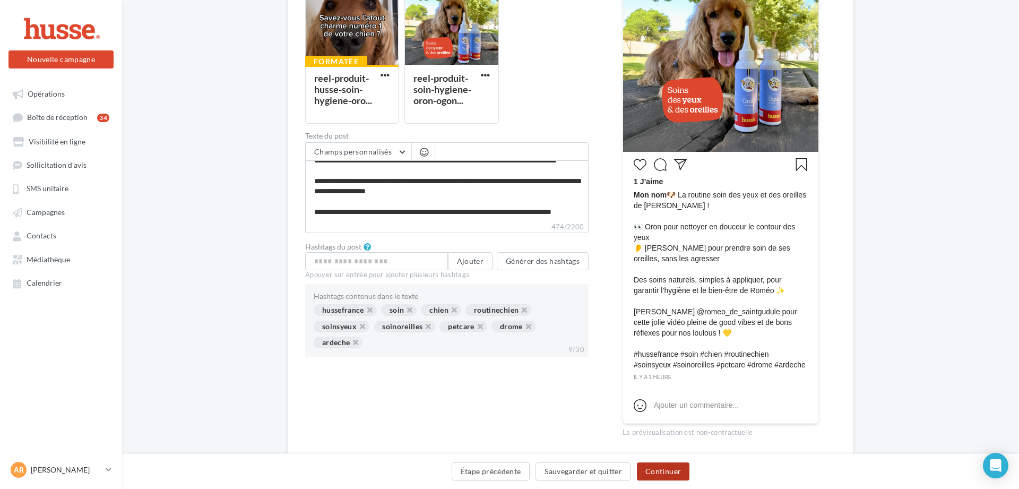 This screenshot has height=489, width=1019. Describe the element at coordinates (61, 164) in the screenshot. I see `a: Sollicitation d'avis` at that location.